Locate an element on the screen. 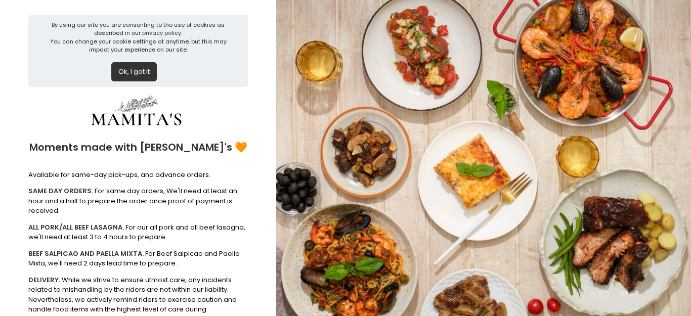 Image resolution: width=691 pixels, height=316 pixels. div: For our all pork and all beef lasagna, we'll need at least 3 to 4 hours to prepare. is located at coordinates (138, 232).